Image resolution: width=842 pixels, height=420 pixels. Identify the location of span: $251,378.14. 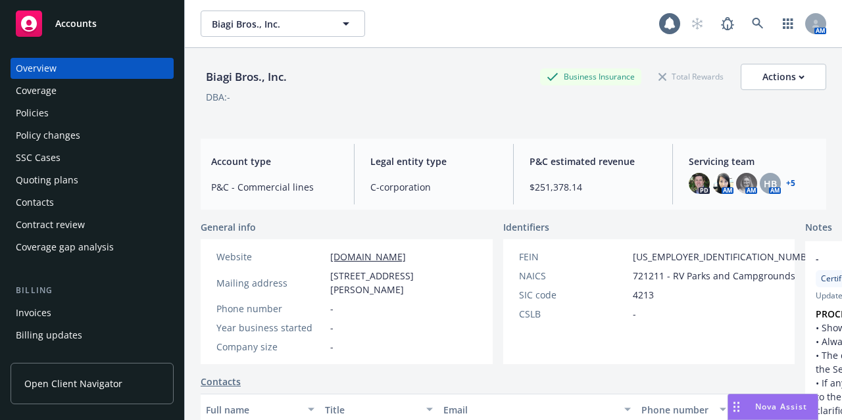
(593, 187).